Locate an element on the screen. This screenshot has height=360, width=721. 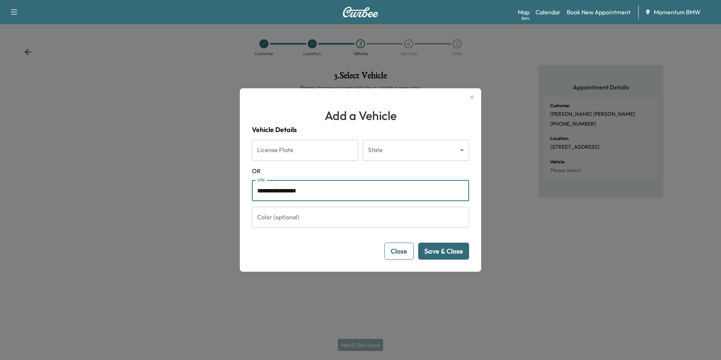
h4: Vehicle Details is located at coordinates (360, 130).